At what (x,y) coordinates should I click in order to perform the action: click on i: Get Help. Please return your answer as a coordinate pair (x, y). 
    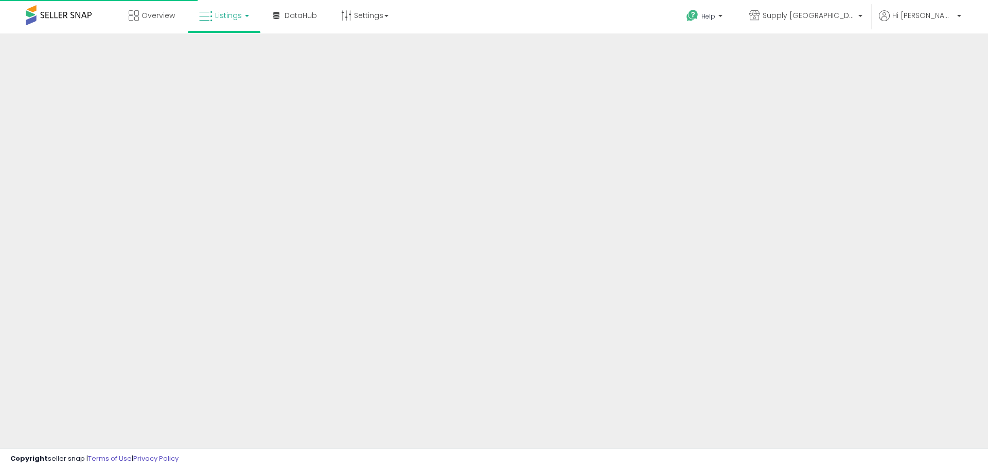
    Looking at the image, I should click on (692, 15).